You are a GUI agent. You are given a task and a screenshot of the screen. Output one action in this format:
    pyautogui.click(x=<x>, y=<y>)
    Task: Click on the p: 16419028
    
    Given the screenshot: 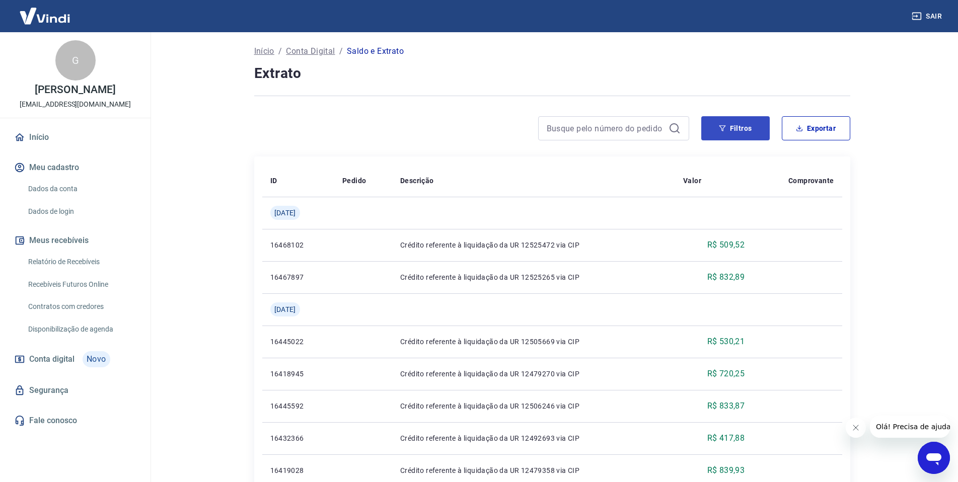 What is the action you would take?
    pyautogui.click(x=298, y=471)
    